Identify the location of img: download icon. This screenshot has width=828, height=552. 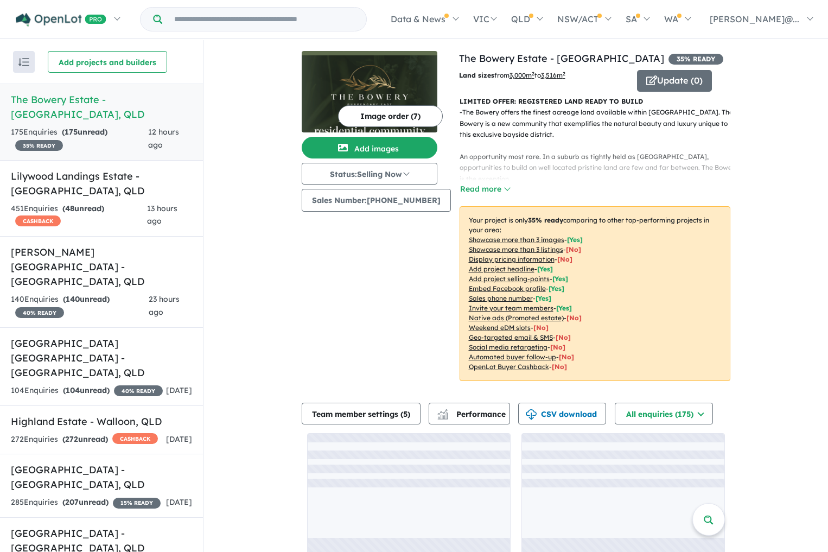
(531, 415).